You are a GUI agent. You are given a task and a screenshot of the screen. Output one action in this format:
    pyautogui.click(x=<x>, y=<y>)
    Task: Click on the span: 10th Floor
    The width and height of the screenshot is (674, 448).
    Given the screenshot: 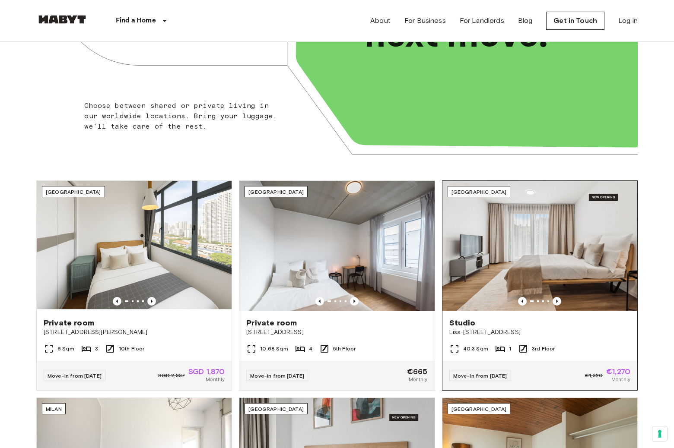 What is the action you would take?
    pyautogui.click(x=132, y=349)
    